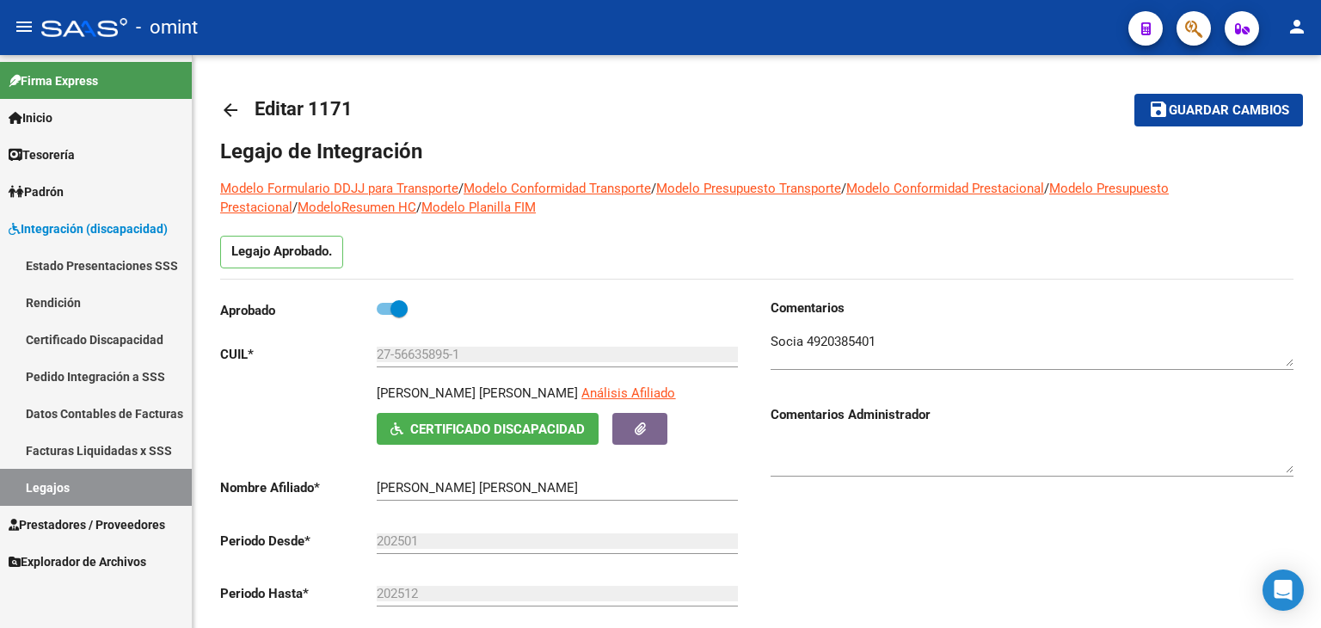 This screenshot has width=1321, height=628. Describe the element at coordinates (24, 27) in the screenshot. I see `mat-icon: menu` at that location.